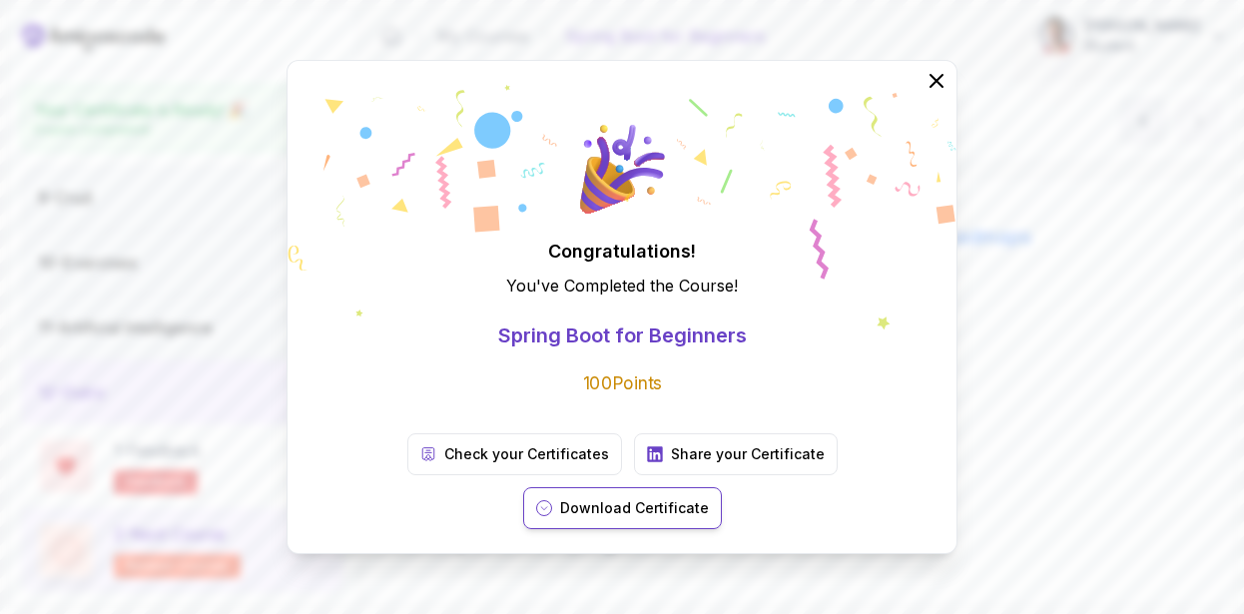  What do you see at coordinates (526, 454) in the screenshot?
I see `p: Check your Certificates` at bounding box center [526, 454].